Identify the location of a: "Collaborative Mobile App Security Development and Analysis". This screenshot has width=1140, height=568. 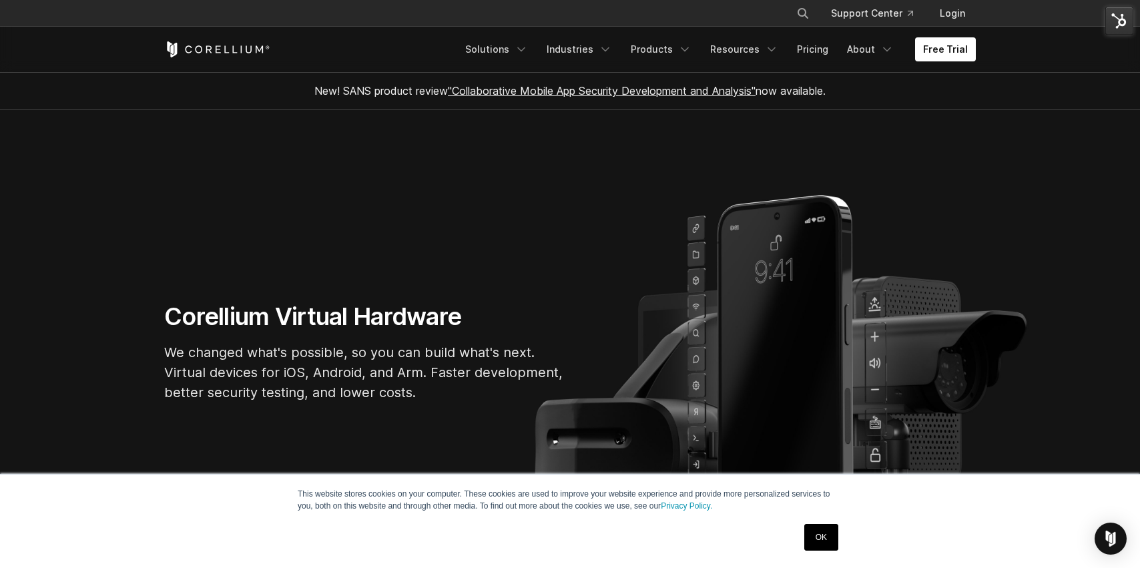
(601, 91).